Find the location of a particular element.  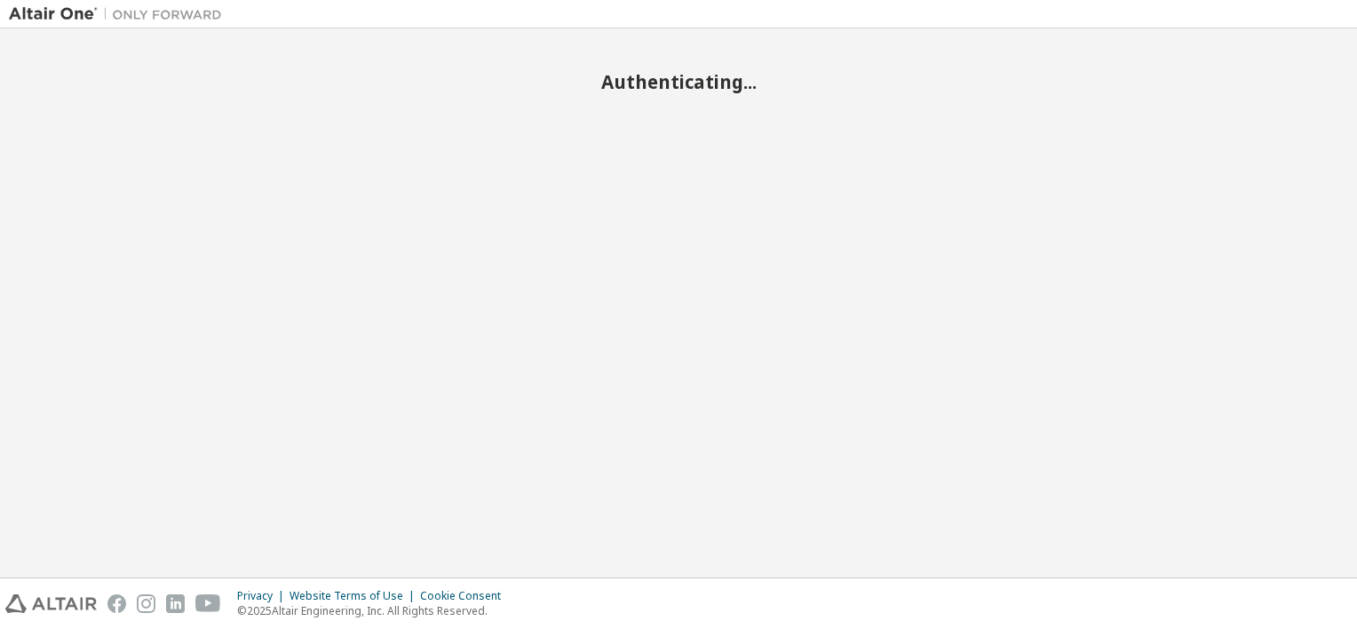

div: Privacy is located at coordinates (263, 596).